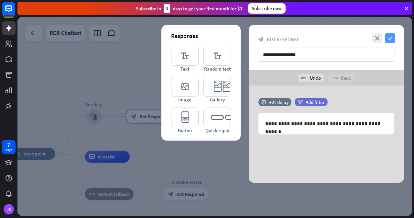 This screenshot has height=218, width=414. Describe the element at coordinates (9, 209) in the screenshot. I see `div: JS` at that location.